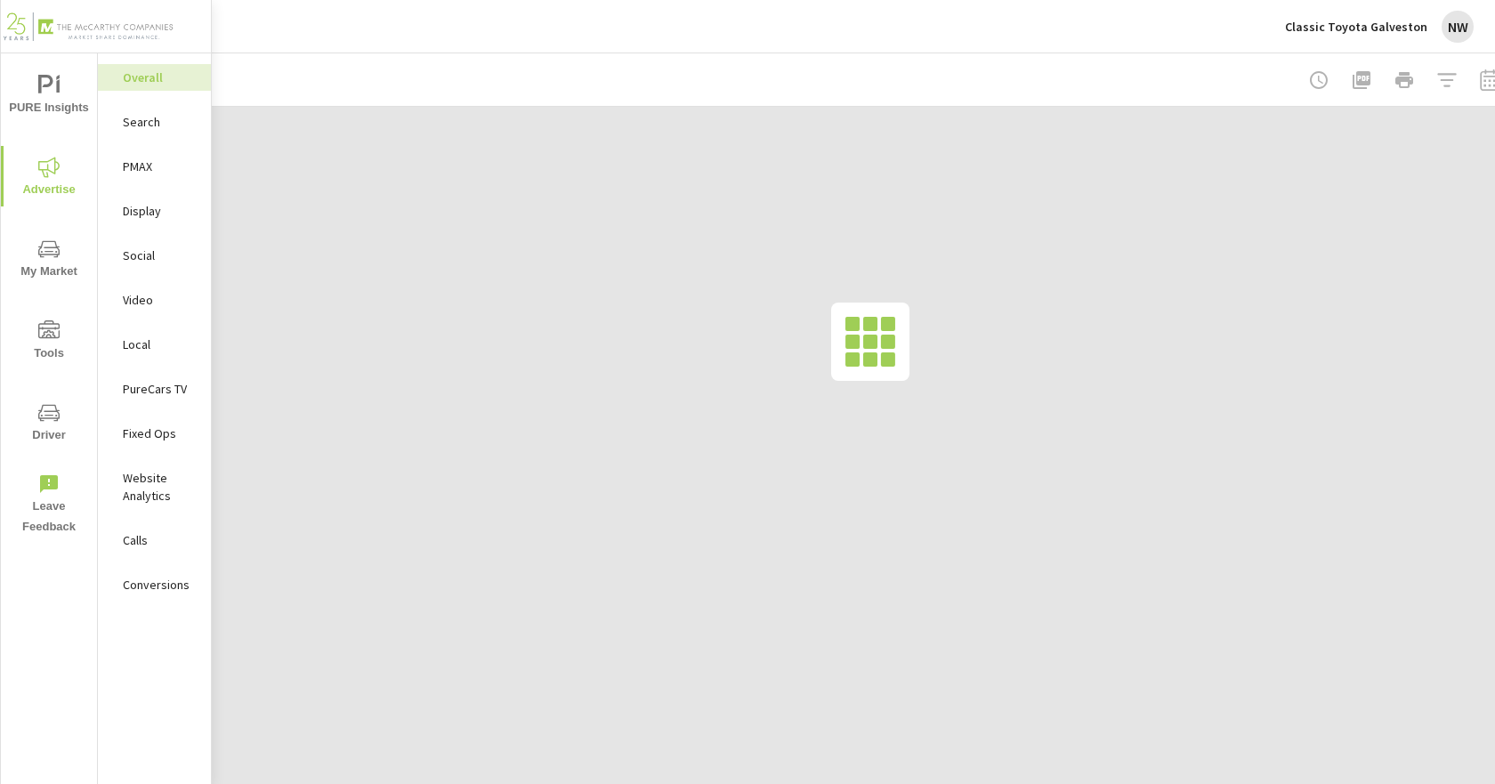 The height and width of the screenshot is (784, 1495). I want to click on span: Driver, so click(49, 423).